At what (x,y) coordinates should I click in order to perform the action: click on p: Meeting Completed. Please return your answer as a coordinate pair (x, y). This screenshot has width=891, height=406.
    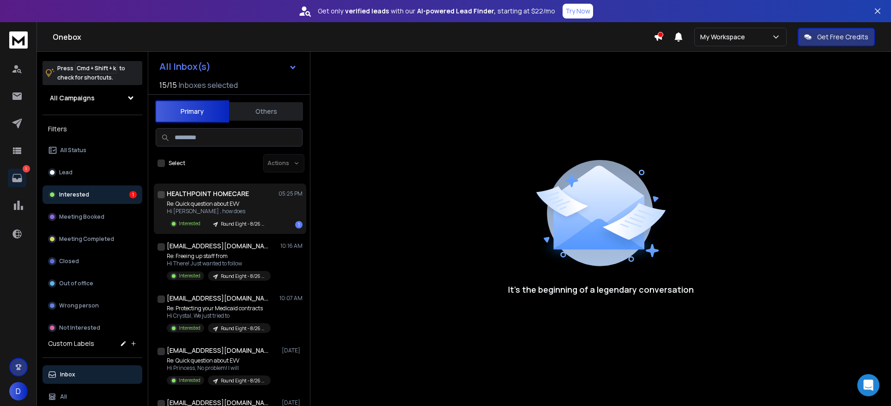
    Looking at the image, I should click on (86, 239).